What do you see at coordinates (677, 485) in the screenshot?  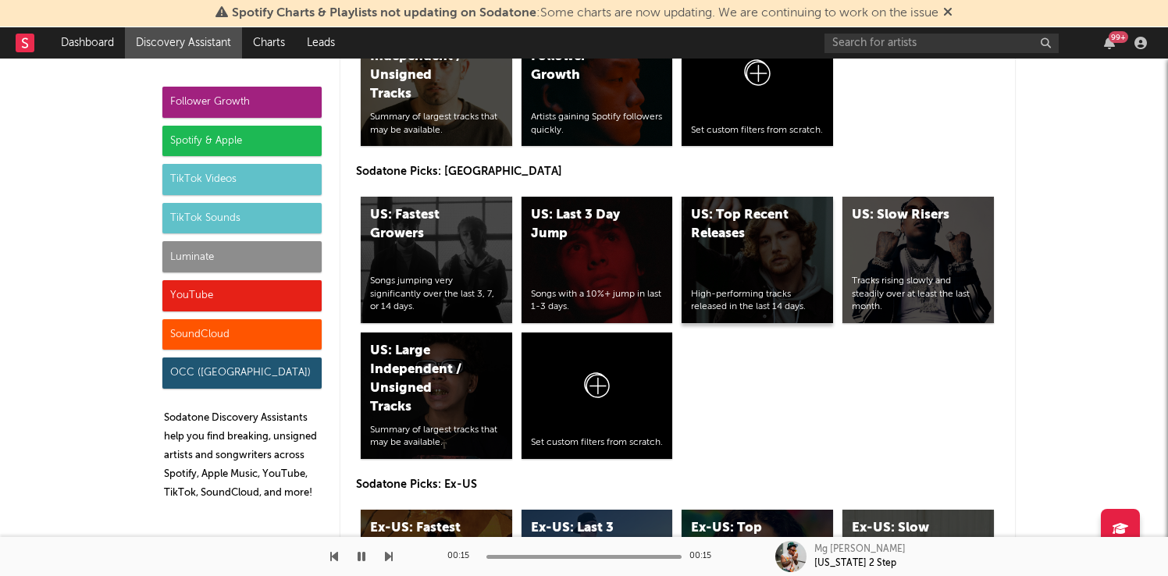 I see `p: Sodatone Picks: Ex-US` at bounding box center [677, 485].